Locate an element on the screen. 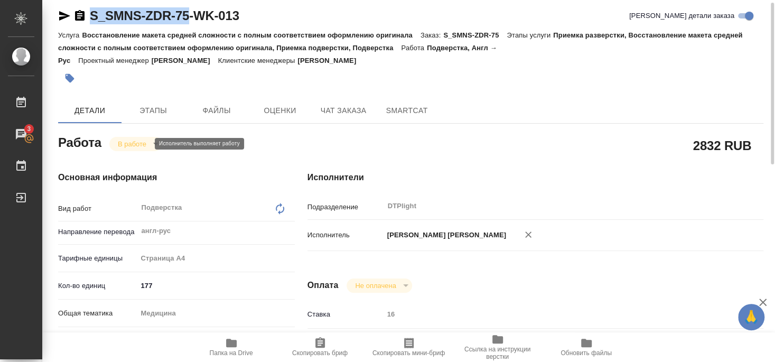 This screenshot has width=775, height=362. button: Папка на Drive is located at coordinates (231, 347).